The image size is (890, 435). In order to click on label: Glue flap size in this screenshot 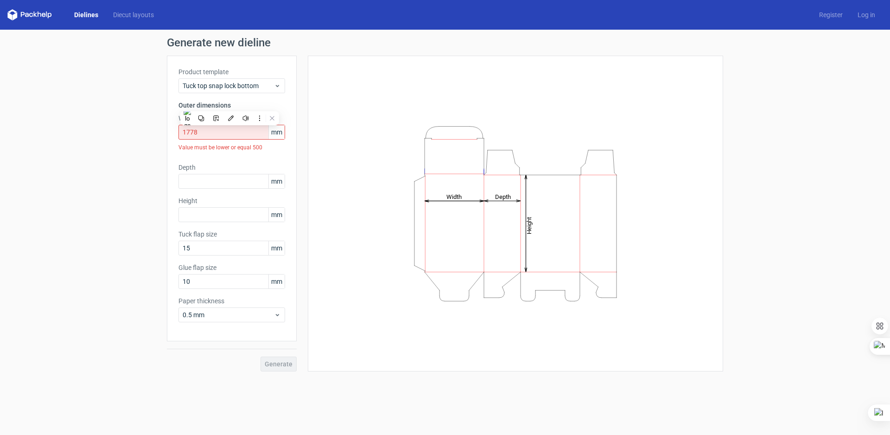, I will do `click(232, 267)`.